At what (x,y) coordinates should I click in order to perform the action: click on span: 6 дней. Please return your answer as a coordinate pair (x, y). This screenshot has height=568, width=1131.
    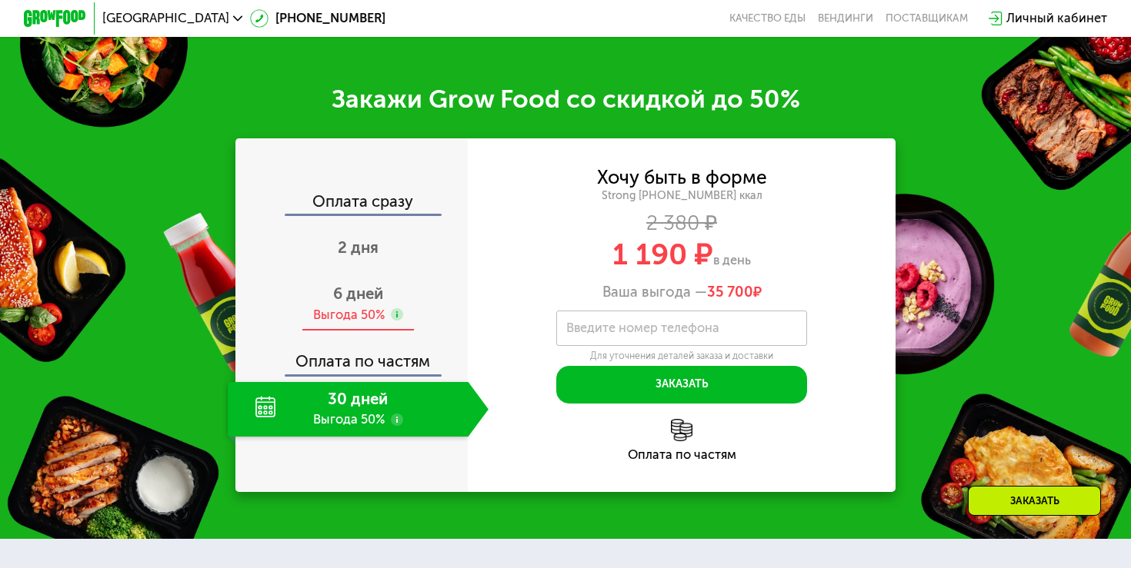
    Looking at the image, I should click on (358, 294).